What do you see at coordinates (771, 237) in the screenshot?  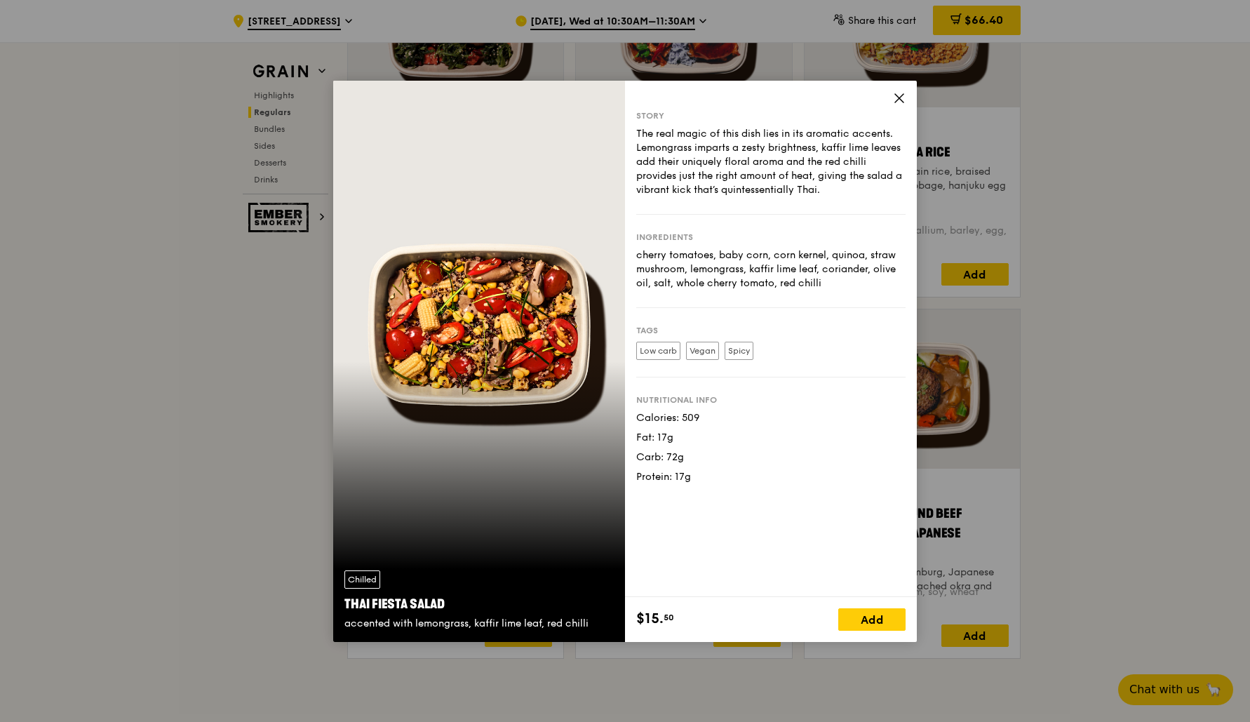 I see `div: Ingredients` at bounding box center [771, 237].